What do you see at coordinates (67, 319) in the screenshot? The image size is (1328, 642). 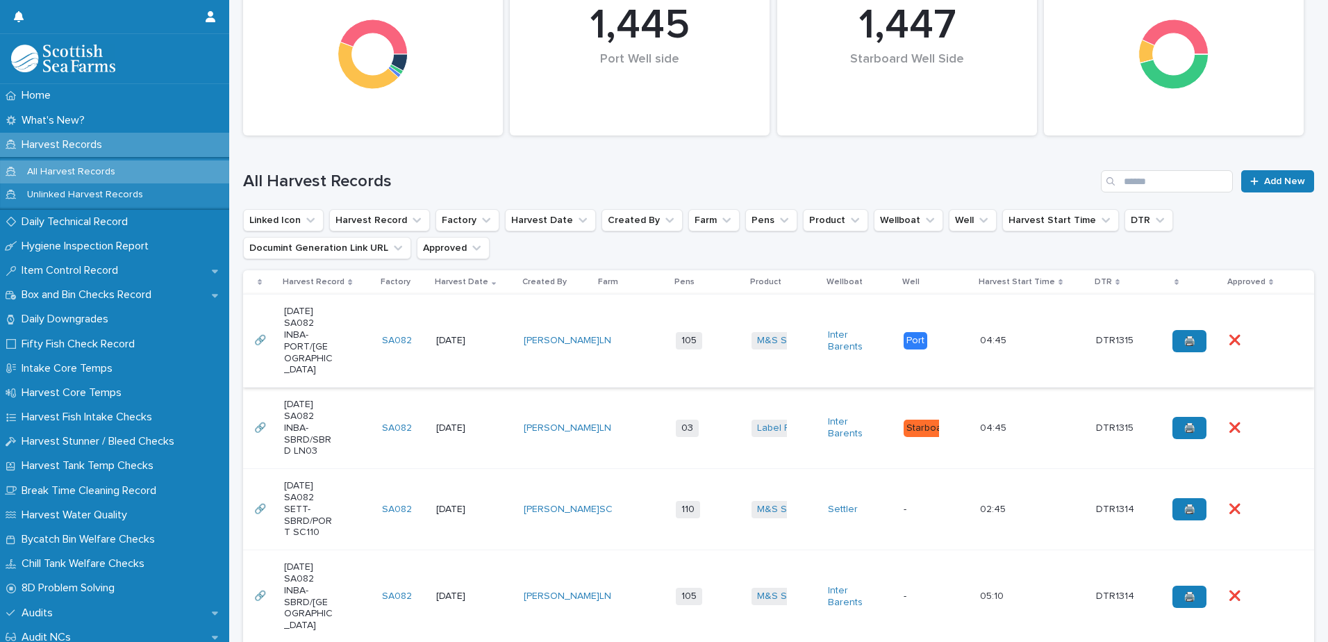 I see `p: Daily Downgrades` at bounding box center [67, 319].